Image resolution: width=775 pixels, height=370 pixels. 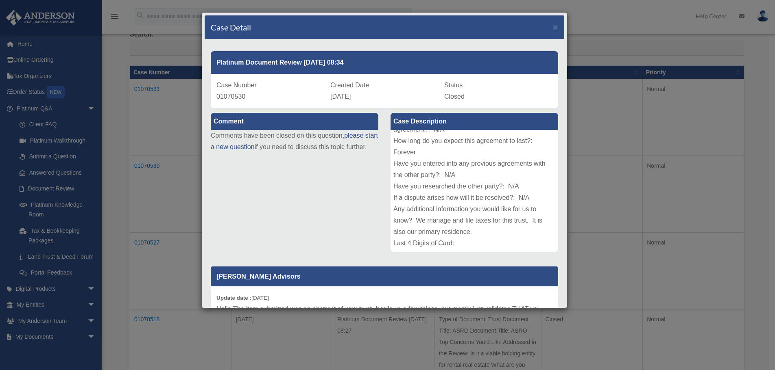 I want to click on label: Comment, so click(x=294, y=122).